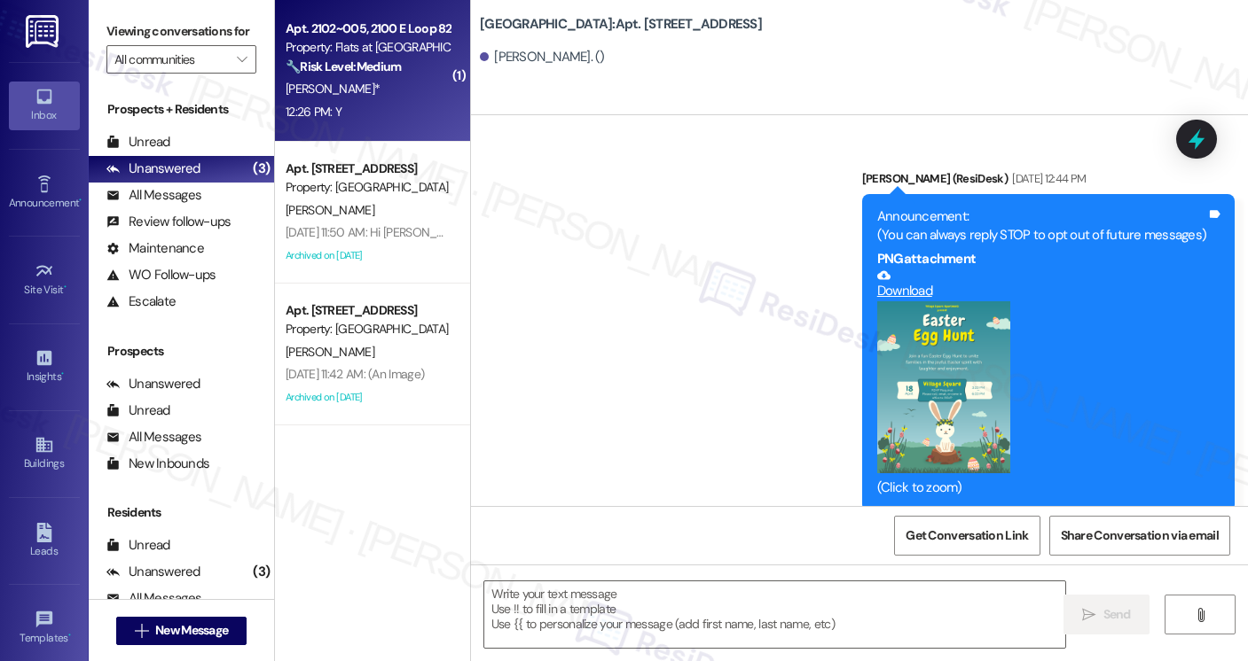  I want to click on a: Inbox, so click(44, 106).